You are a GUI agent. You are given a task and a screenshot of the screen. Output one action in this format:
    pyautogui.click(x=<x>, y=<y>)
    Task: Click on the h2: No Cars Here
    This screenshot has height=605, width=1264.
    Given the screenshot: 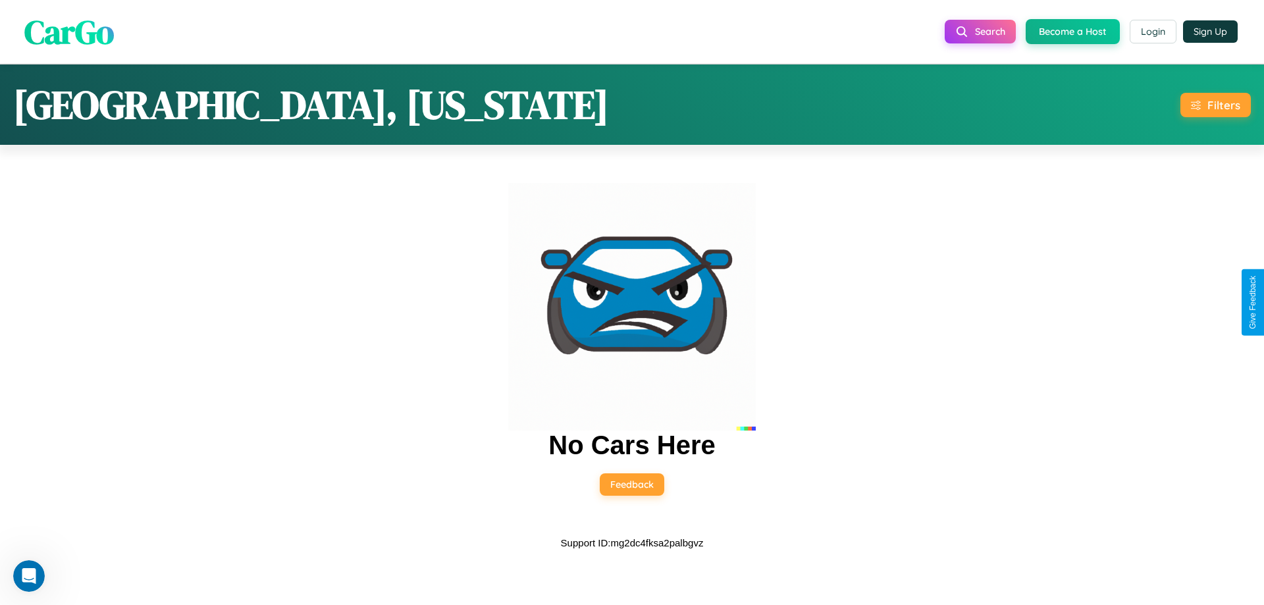 What is the action you would take?
    pyautogui.click(x=631, y=445)
    